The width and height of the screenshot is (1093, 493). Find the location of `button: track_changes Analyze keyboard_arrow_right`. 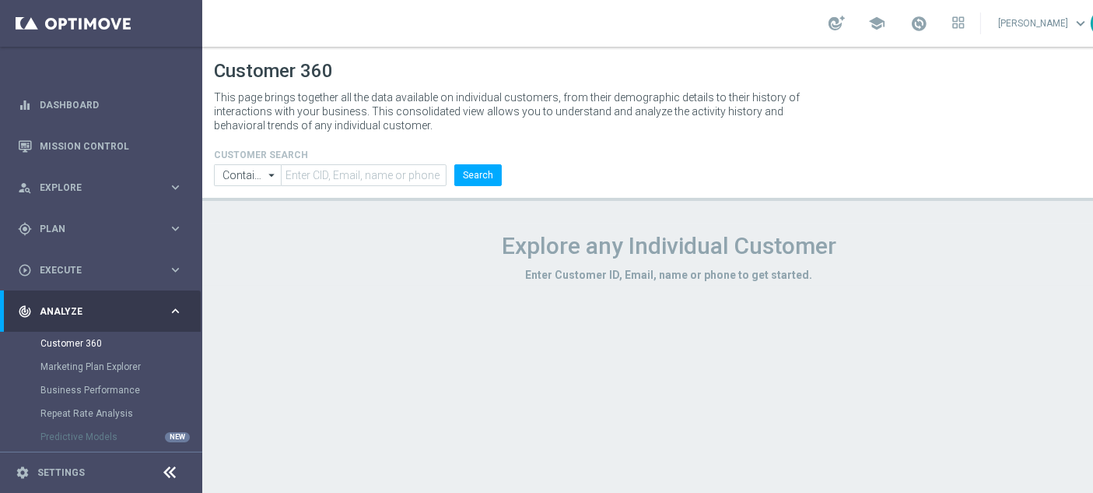

button: track_changes Analyze keyboard_arrow_right is located at coordinates (100, 311).